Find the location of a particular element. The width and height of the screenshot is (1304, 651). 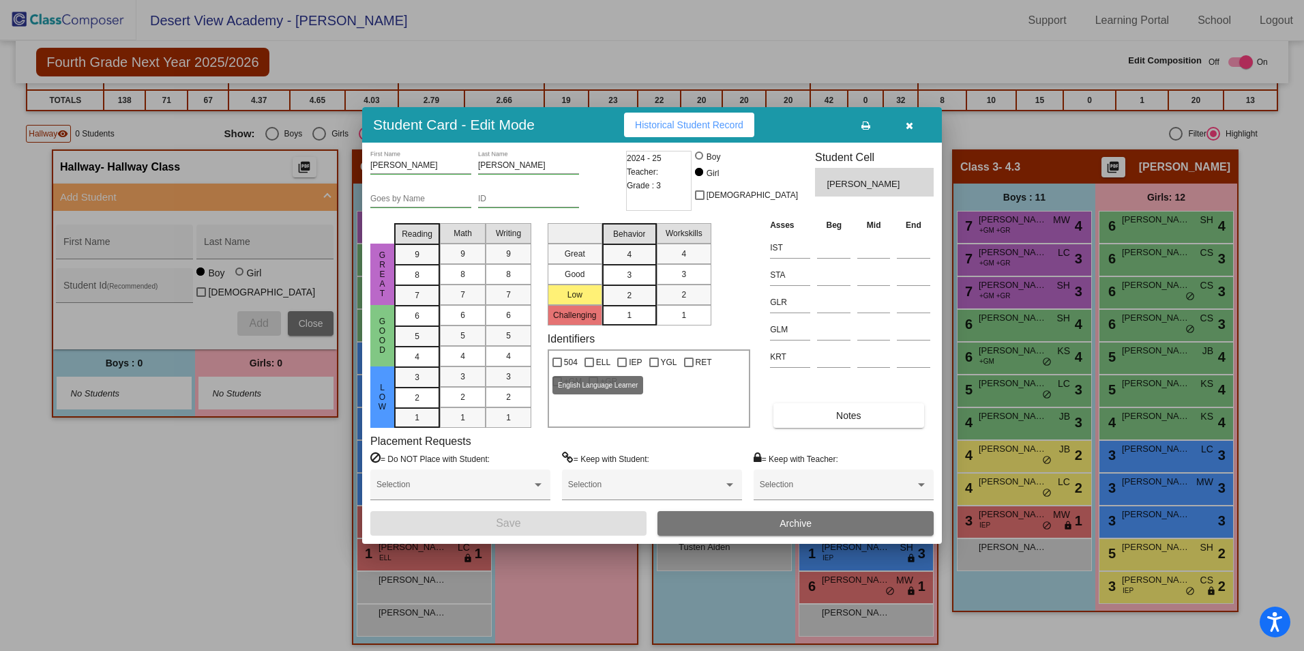

span: 2024 - 25 is located at coordinates (644, 158).